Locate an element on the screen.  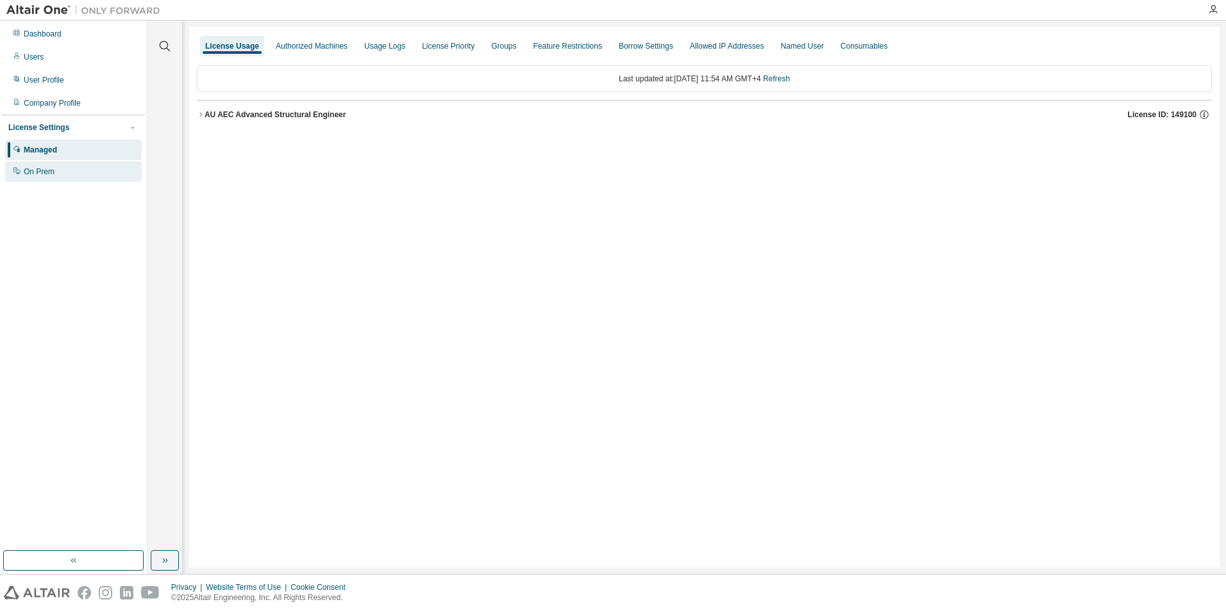
div: Usage Logs is located at coordinates (385, 46).